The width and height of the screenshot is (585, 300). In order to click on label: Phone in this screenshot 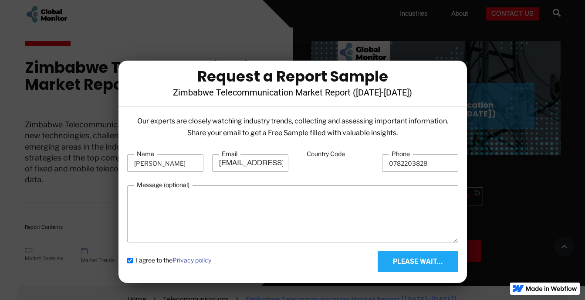, I will do `click(401, 154)`.